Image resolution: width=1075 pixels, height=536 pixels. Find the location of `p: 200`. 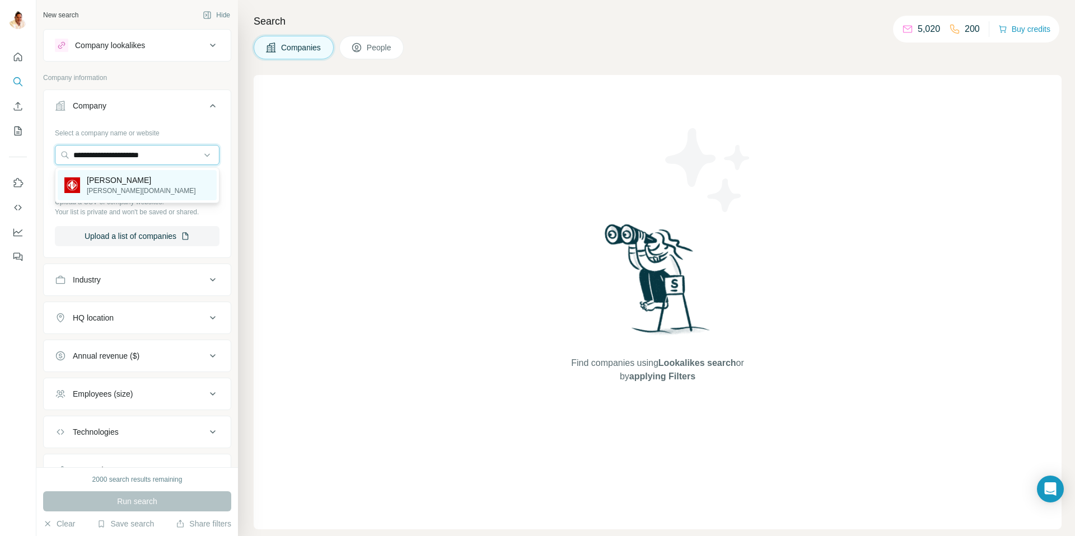

p: 200 is located at coordinates (972, 29).